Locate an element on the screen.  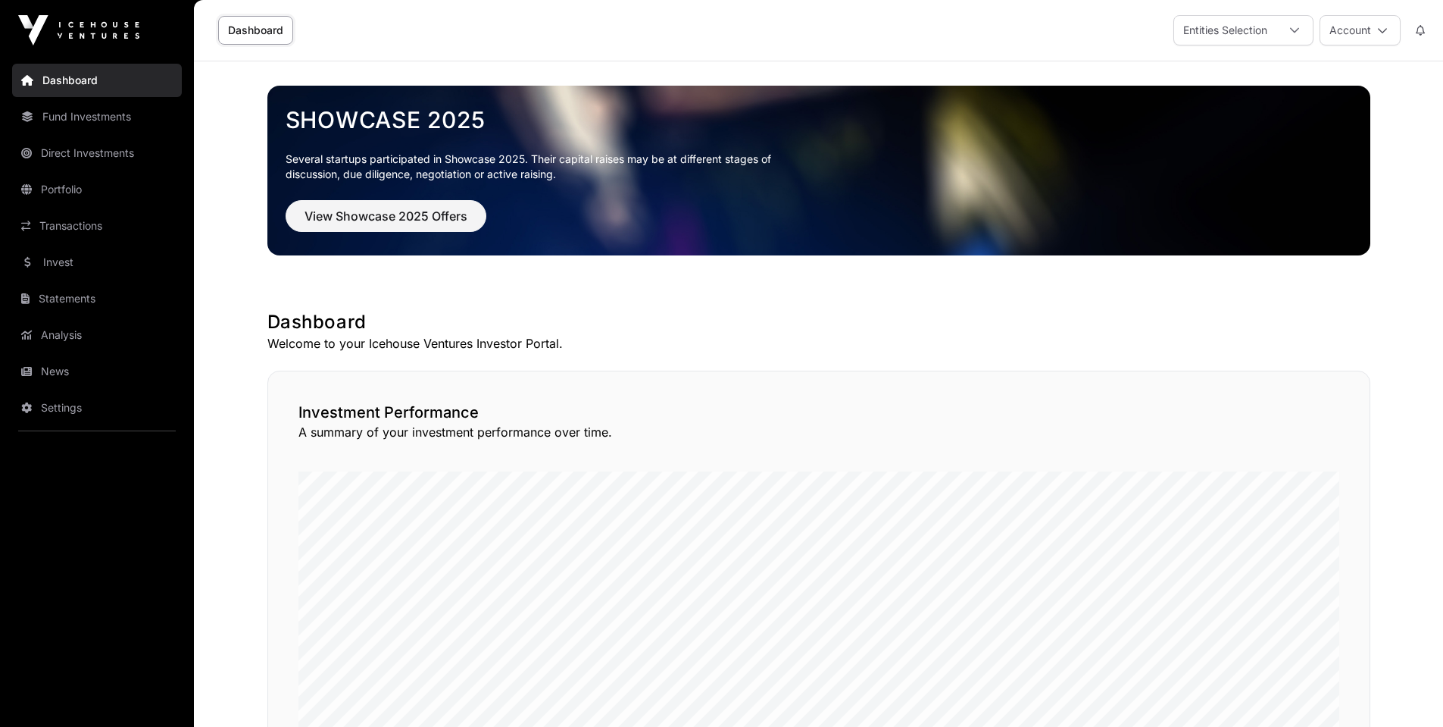
img: Icehouse Ventures Logo is located at coordinates (79, 30).